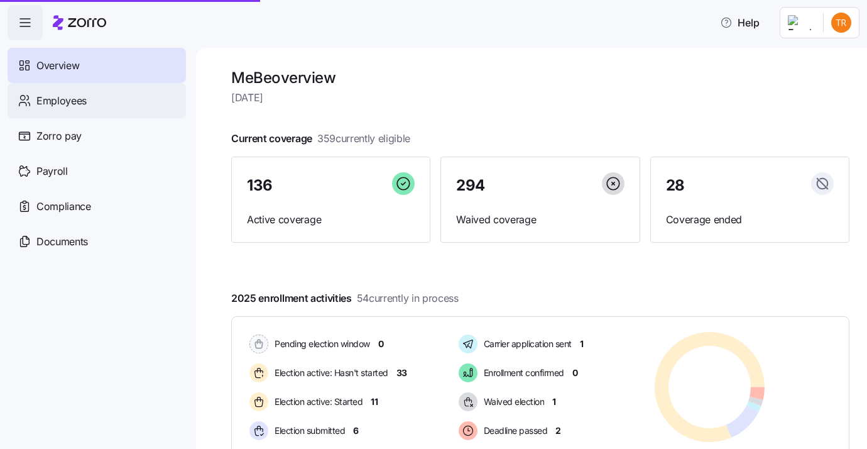 The width and height of the screenshot is (867, 449). Describe the element at coordinates (97, 206) in the screenshot. I see `a: Compliance` at that location.